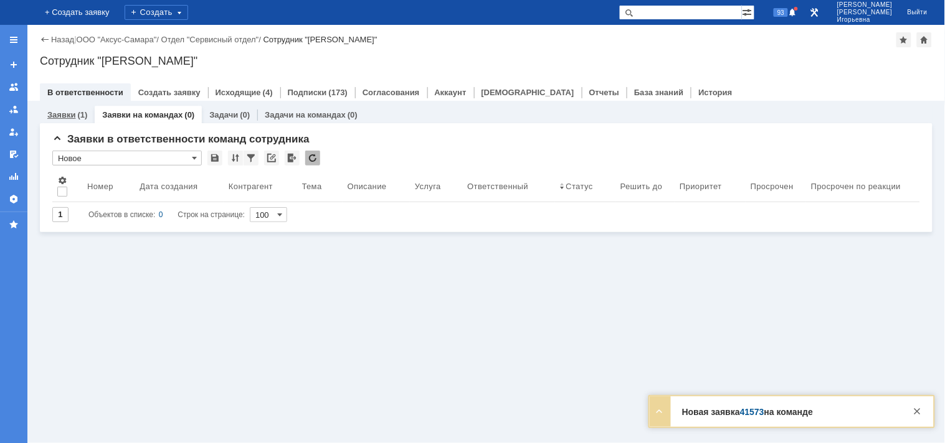 The width and height of the screenshot is (945, 443). What do you see at coordinates (585, 186) in the screenshot?
I see `th: Статус` at bounding box center [585, 186].